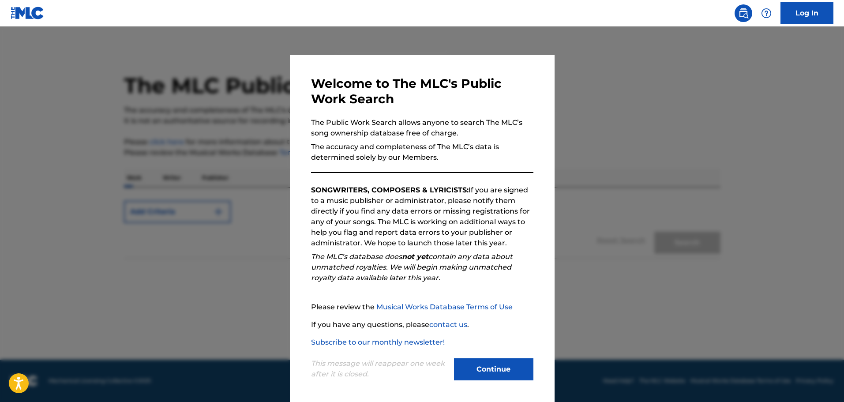  Describe the element at coordinates (806, 13) in the screenshot. I see `a: Log In` at that location.